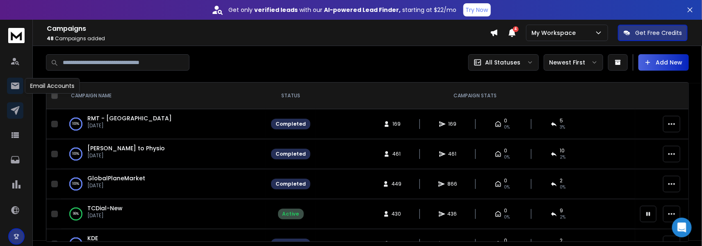  I want to click on th: STATUS, so click(291, 96).